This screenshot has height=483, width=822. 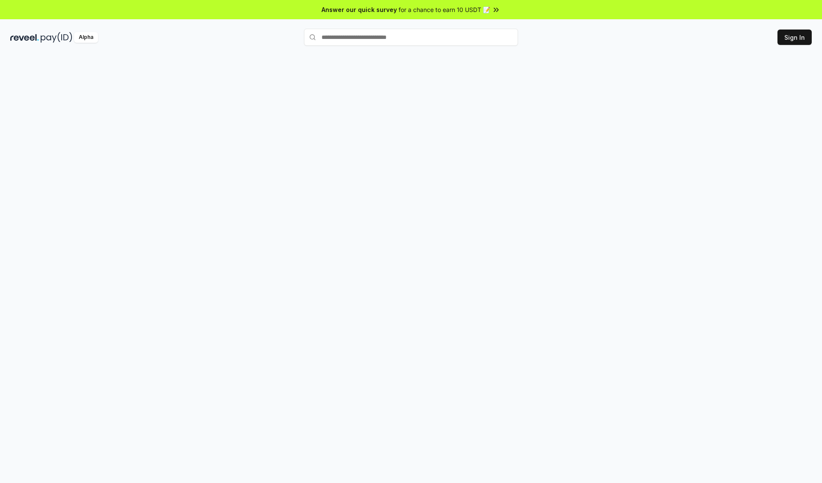 I want to click on div: Alpha, so click(x=86, y=37).